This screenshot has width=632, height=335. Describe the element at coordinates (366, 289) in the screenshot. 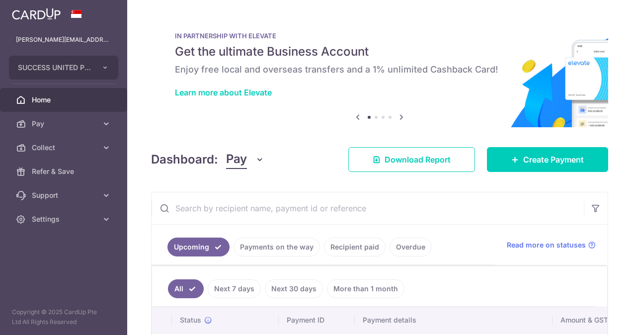

I see `a: More than 1 month` at that location.